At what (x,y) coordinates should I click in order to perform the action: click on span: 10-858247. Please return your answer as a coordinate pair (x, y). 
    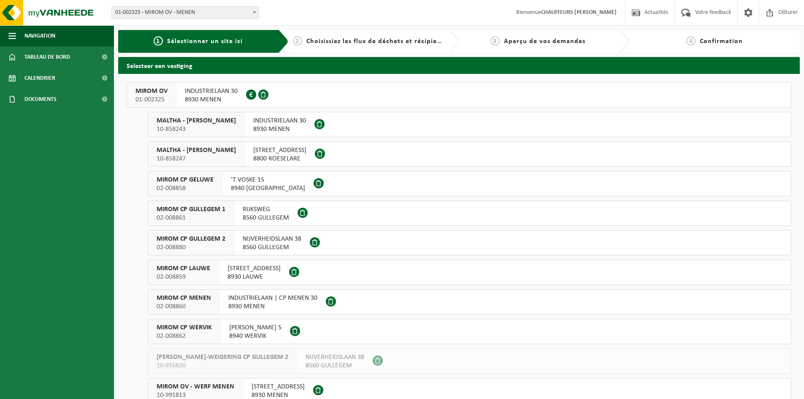
    Looking at the image, I should click on (196, 159).